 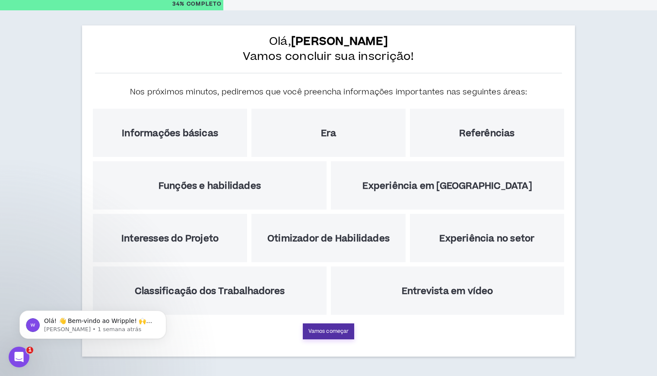 I want to click on font: 1, so click(x=30, y=350).